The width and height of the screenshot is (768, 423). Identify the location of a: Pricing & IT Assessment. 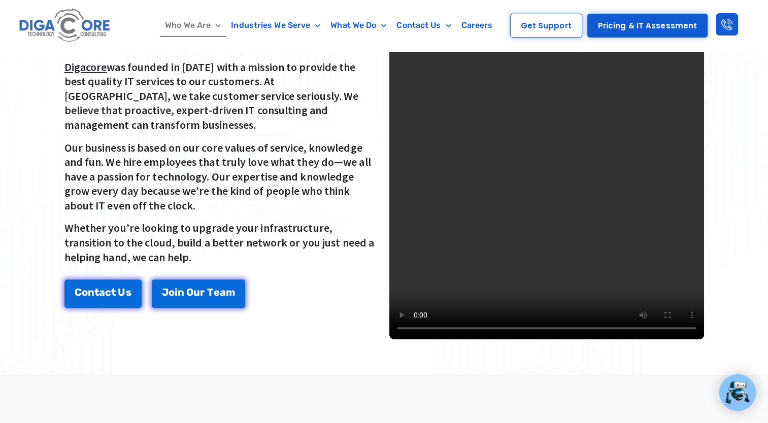
(647, 25).